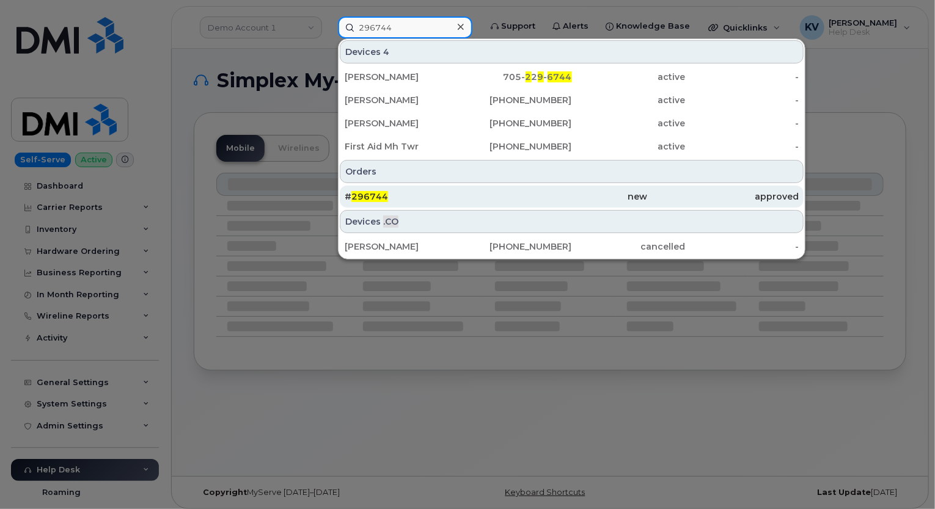  What do you see at coordinates (723, 197) in the screenshot?
I see `div: approved` at bounding box center [723, 197].